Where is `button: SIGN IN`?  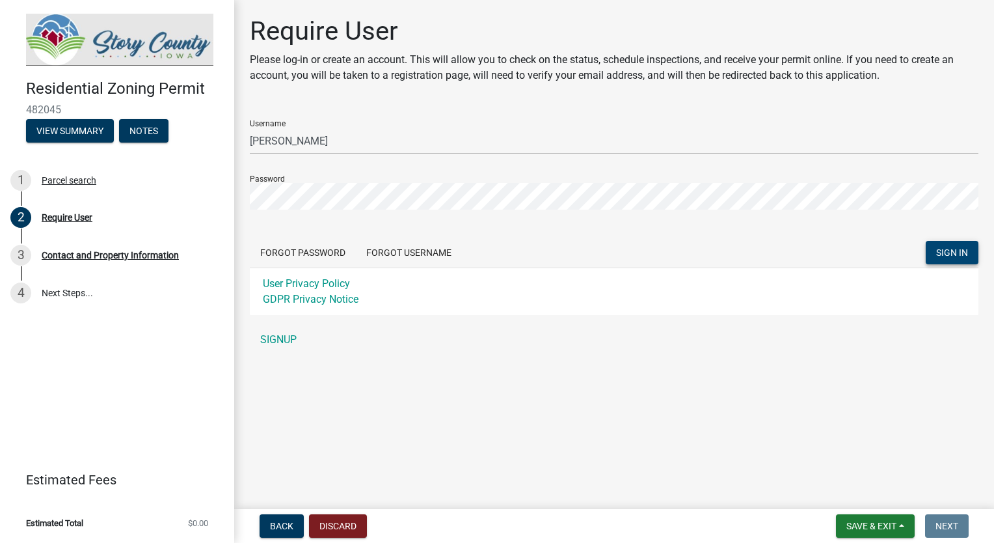
button: SIGN IN is located at coordinates (952, 252).